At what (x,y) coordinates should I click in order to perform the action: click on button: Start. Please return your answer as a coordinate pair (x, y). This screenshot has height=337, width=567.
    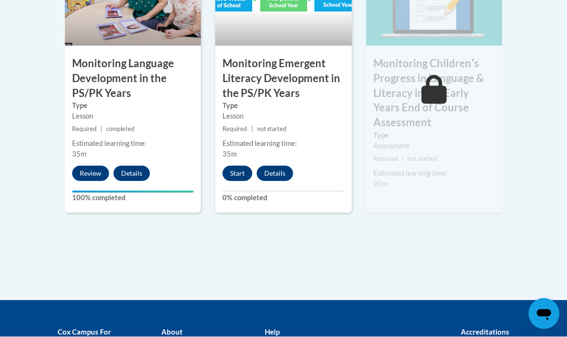
    Looking at the image, I should click on (237, 174).